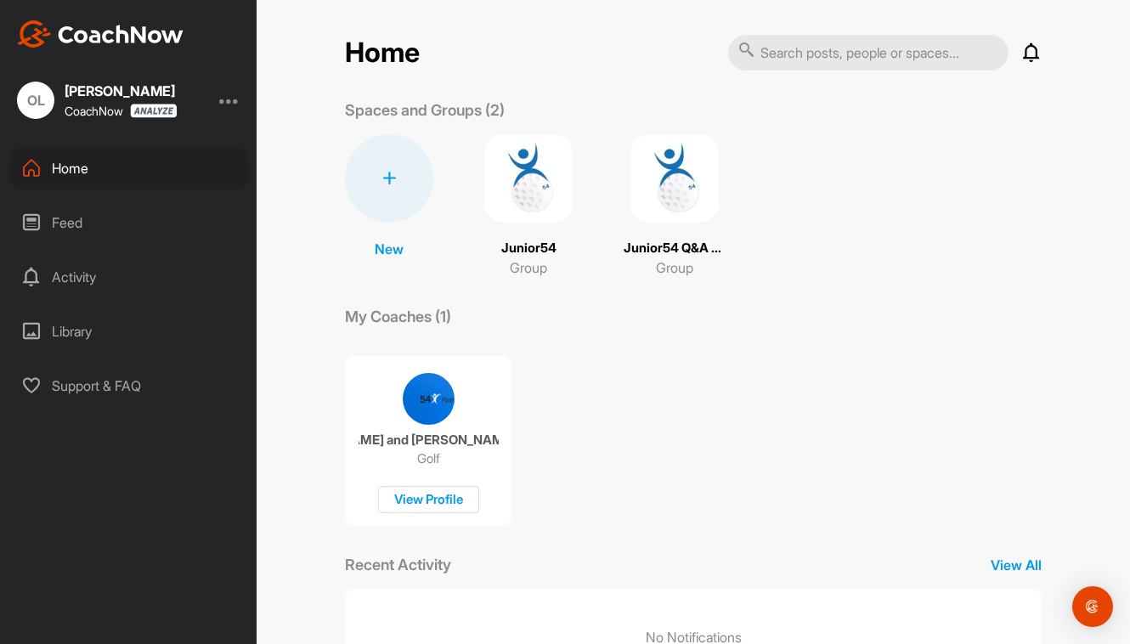 This screenshot has width=1130, height=644. Describe the element at coordinates (129, 223) in the screenshot. I see `div: Feed` at that location.